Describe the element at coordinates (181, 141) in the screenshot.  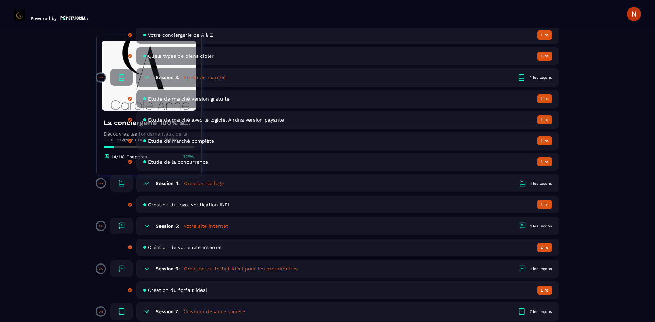
I see `span: Etude de marché complète` at that location.